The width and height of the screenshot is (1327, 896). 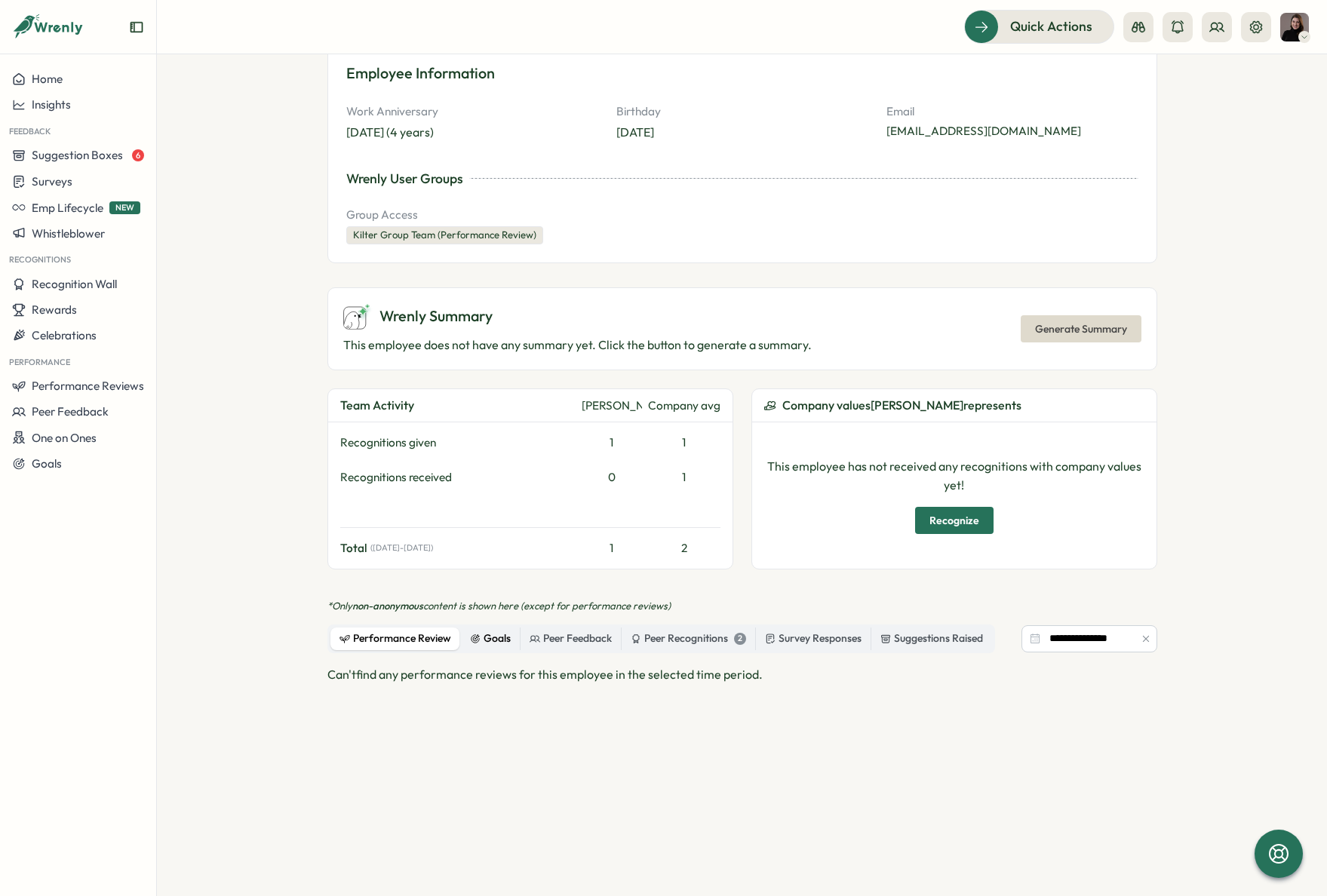 I want to click on div: Survey Responses, so click(x=814, y=639).